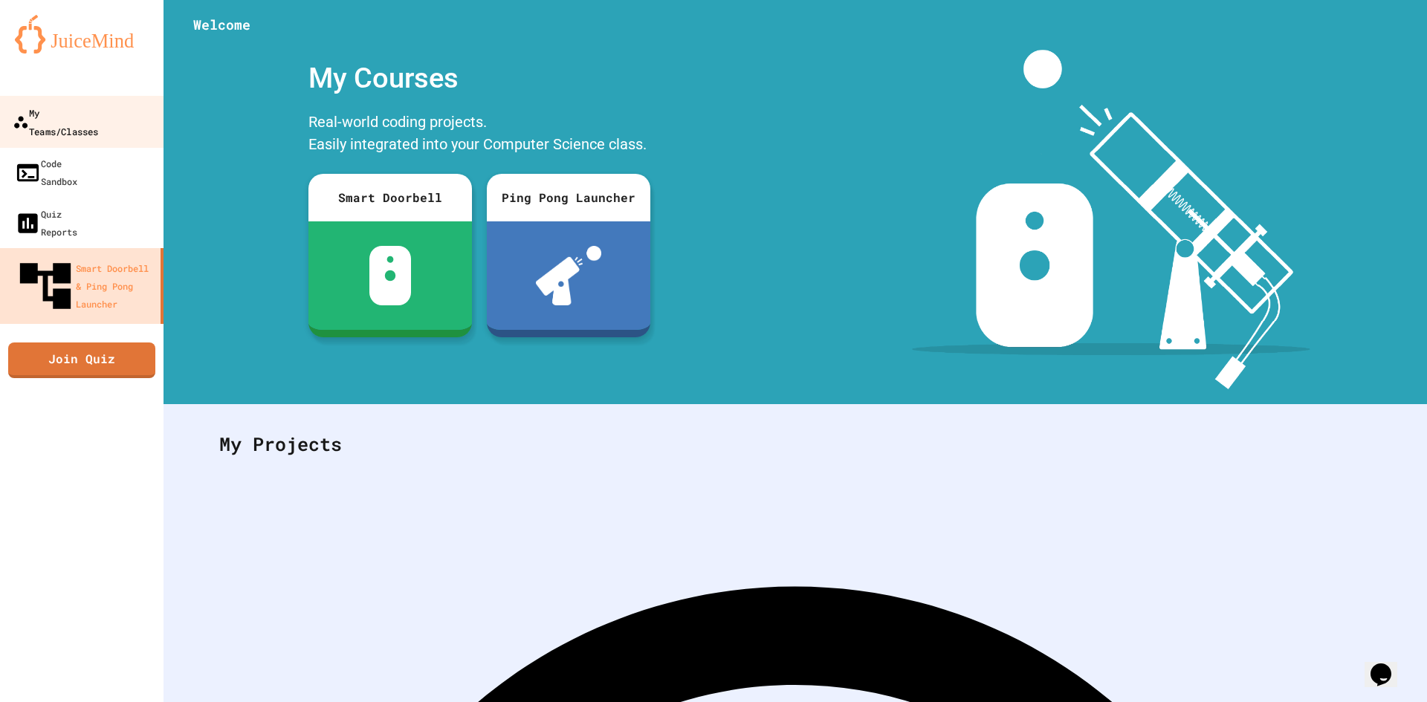 Image resolution: width=1427 pixels, height=702 pixels. What do you see at coordinates (568, 198) in the screenshot?
I see `div: Ping Pong Launcher` at bounding box center [568, 198].